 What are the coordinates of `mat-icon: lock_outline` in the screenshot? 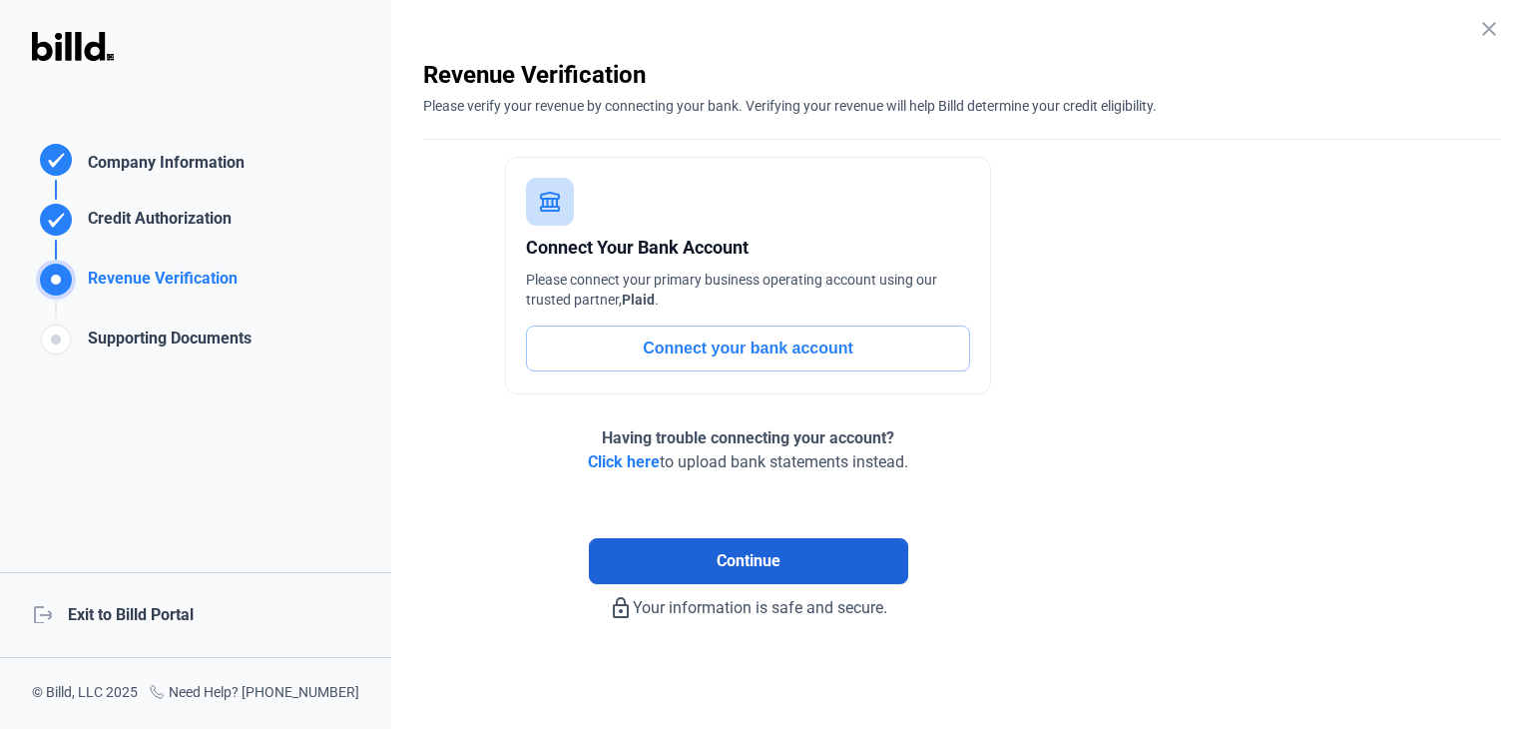 It's located at (621, 608).